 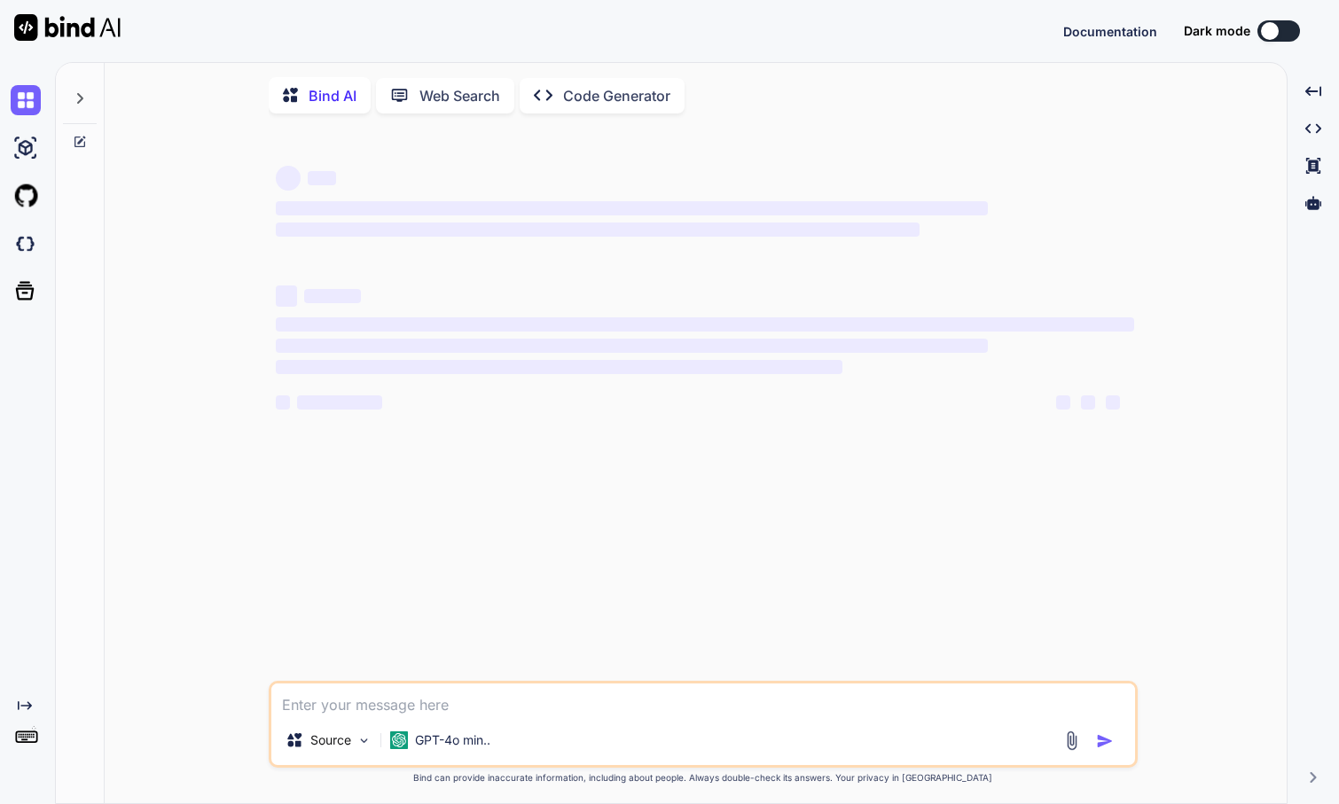 What do you see at coordinates (26, 148) in the screenshot?
I see `img: ai-studio` at bounding box center [26, 148].